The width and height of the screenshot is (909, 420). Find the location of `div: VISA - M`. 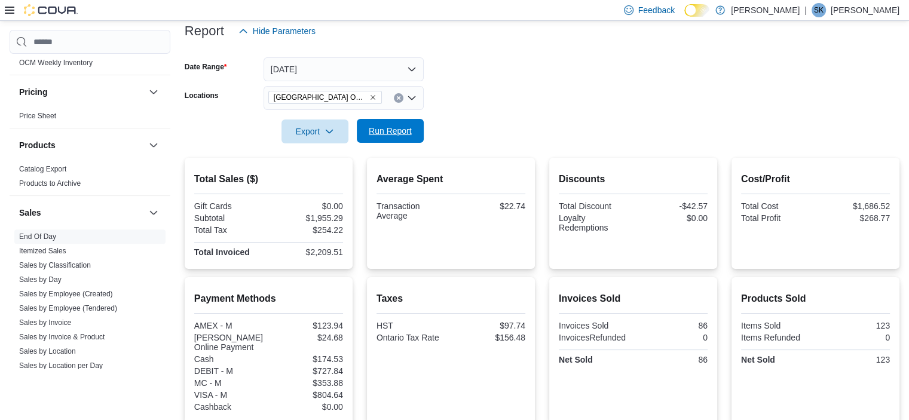

div: VISA - M is located at coordinates (230, 395).